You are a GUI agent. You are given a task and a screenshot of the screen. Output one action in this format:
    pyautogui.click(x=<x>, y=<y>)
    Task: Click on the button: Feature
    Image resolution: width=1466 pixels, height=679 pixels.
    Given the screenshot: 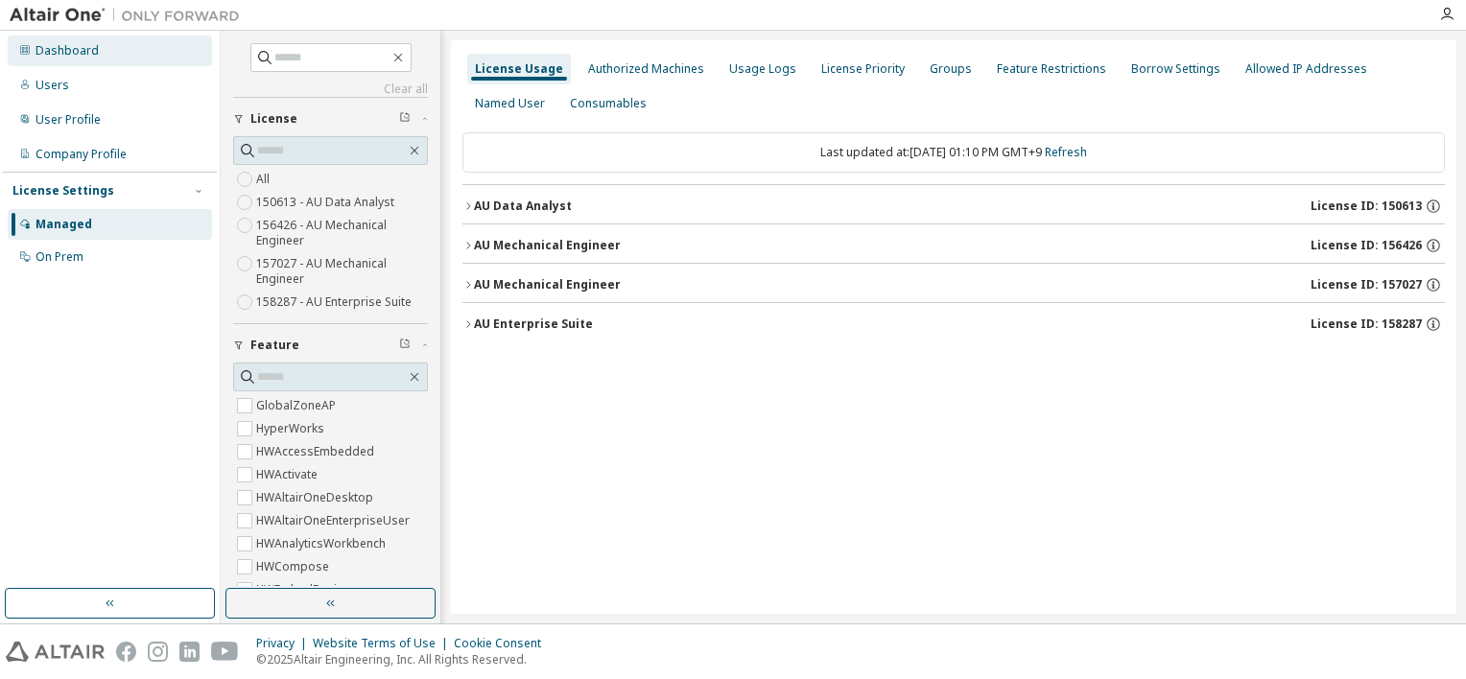 What is the action you would take?
    pyautogui.click(x=330, y=345)
    